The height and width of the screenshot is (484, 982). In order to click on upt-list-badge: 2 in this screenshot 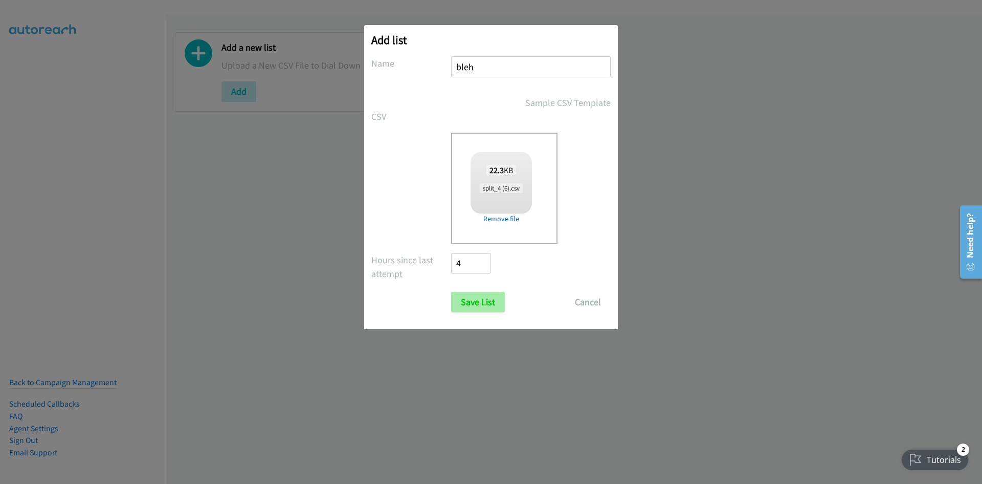, I will do `click(68, 10)`.